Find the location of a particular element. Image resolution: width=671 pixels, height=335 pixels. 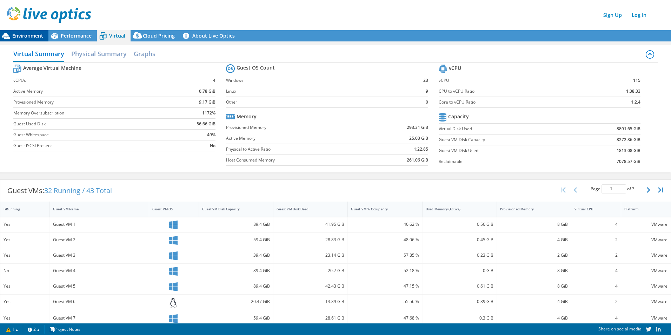

a: Project Notes is located at coordinates (65, 329).